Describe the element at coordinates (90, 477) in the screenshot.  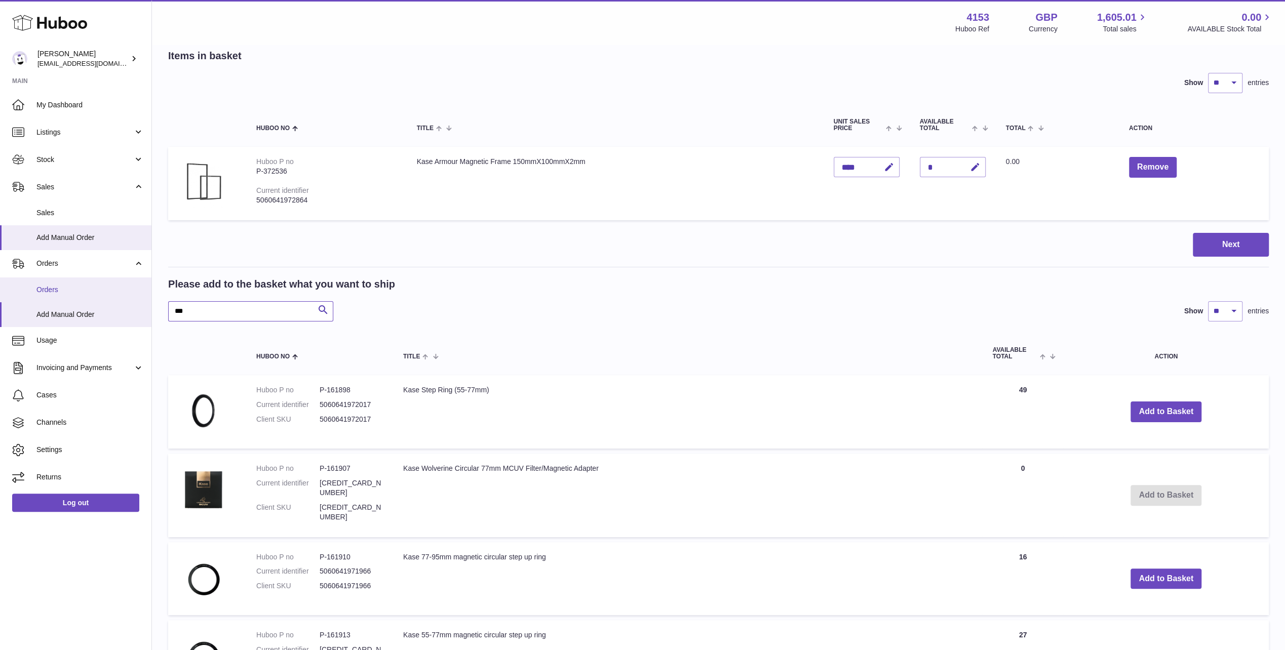
I see `span: Returns` at that location.